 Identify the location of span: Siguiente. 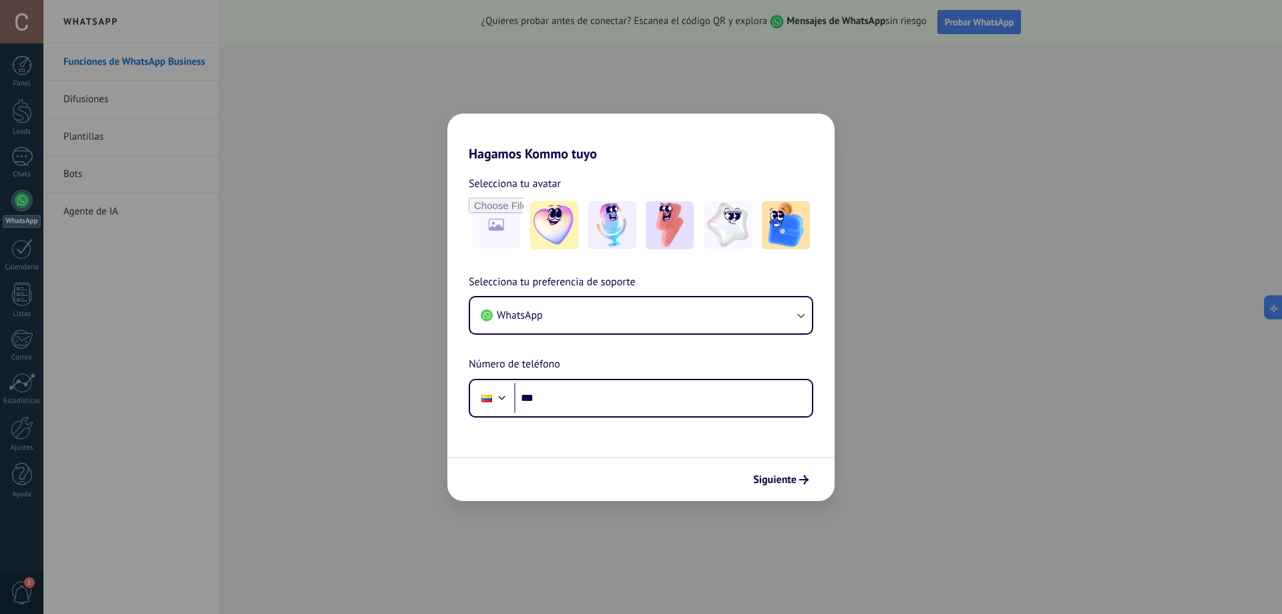
(774, 479).